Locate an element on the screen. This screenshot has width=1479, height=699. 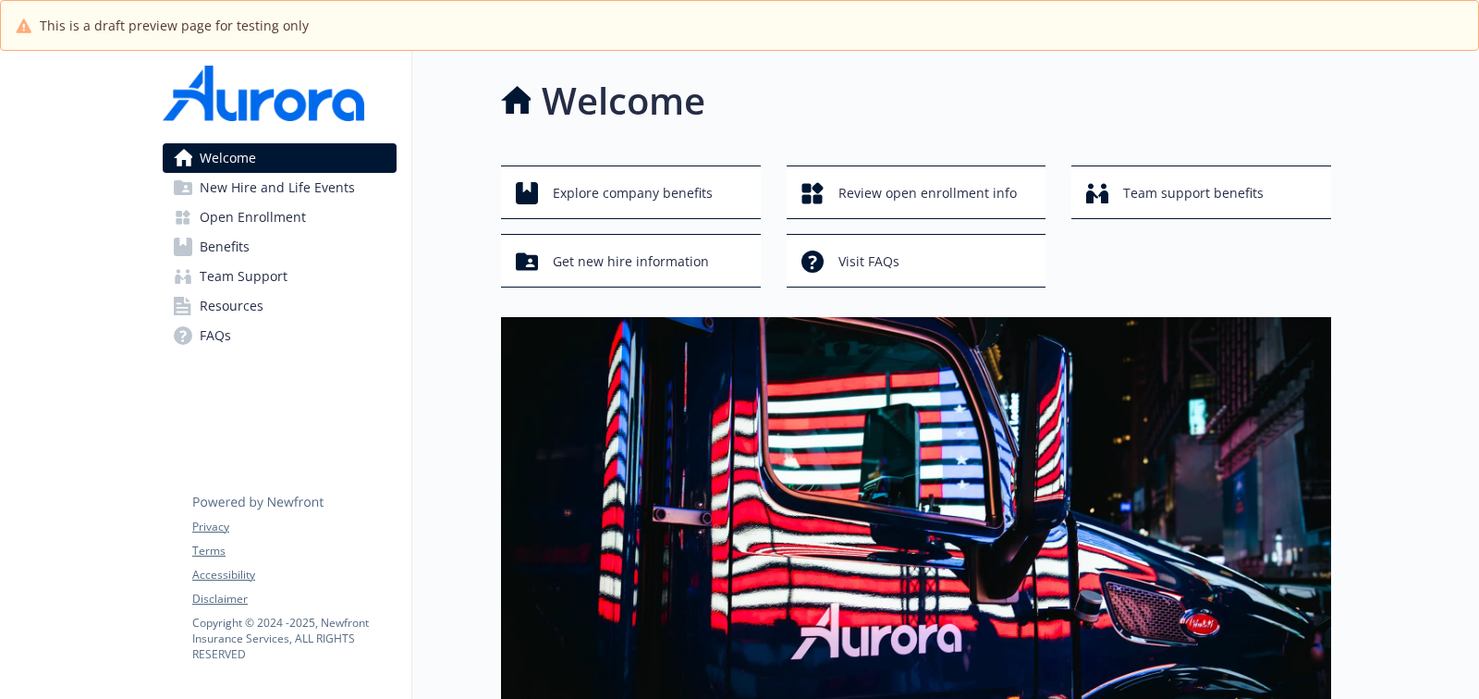
span: Open Enrollment is located at coordinates (252, 217).